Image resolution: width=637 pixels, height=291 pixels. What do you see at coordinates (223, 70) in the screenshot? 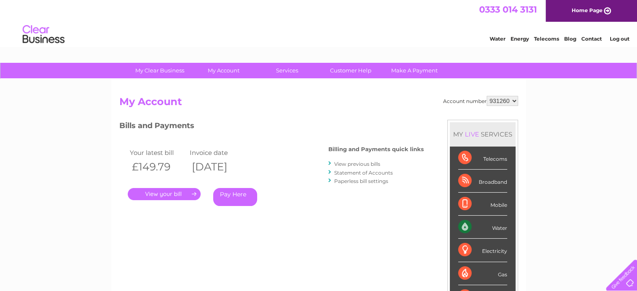
I see `a: My Account` at bounding box center [223, 70].